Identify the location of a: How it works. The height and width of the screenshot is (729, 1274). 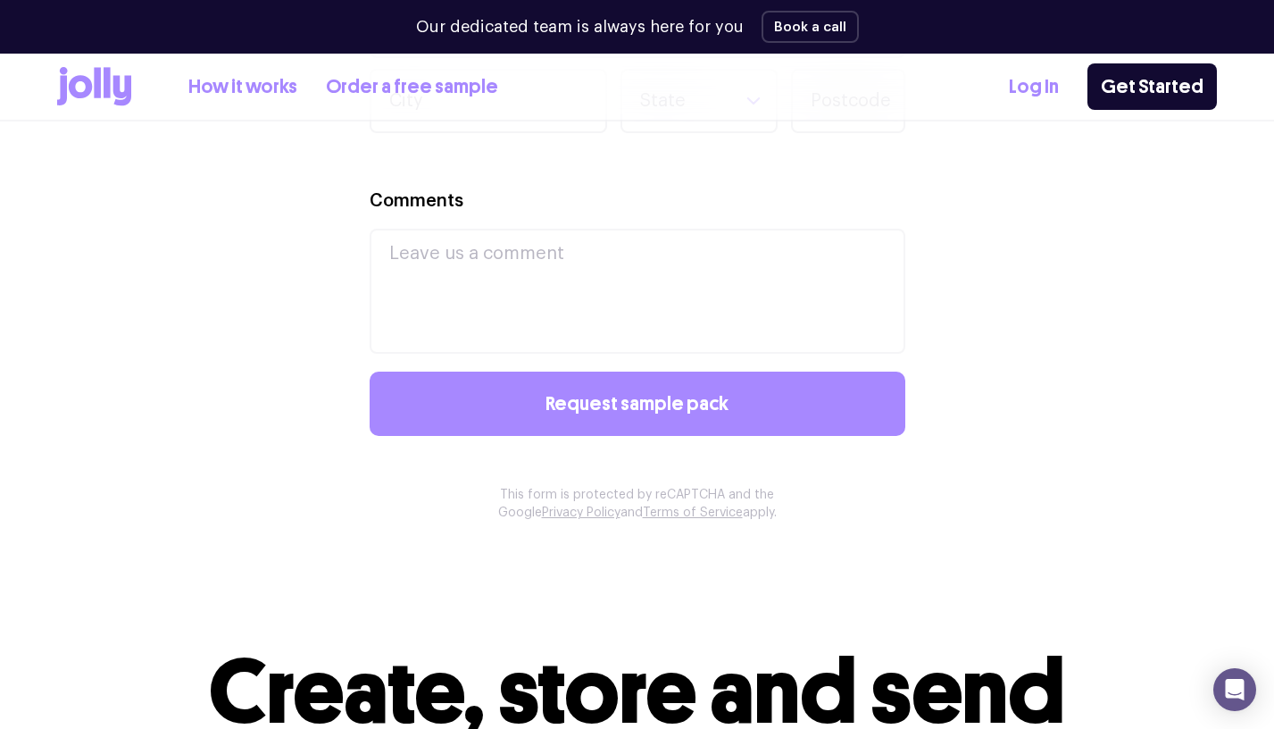
(243, 87).